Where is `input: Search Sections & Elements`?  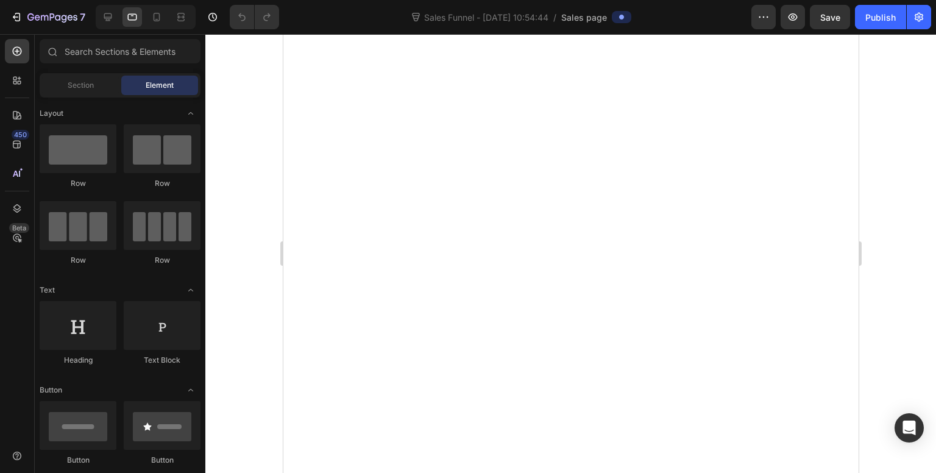 input: Search Sections & Elements is located at coordinates (120, 51).